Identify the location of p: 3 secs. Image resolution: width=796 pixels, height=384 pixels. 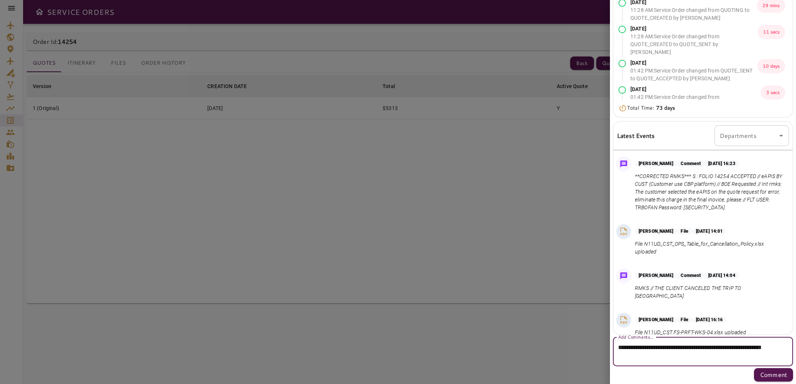
(773, 93).